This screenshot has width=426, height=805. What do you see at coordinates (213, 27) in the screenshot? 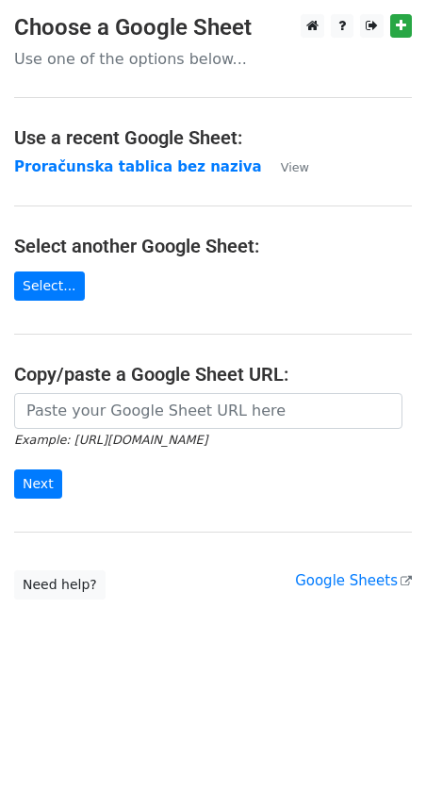
I see `h3: Choose a Google Sheet` at bounding box center [213, 27].